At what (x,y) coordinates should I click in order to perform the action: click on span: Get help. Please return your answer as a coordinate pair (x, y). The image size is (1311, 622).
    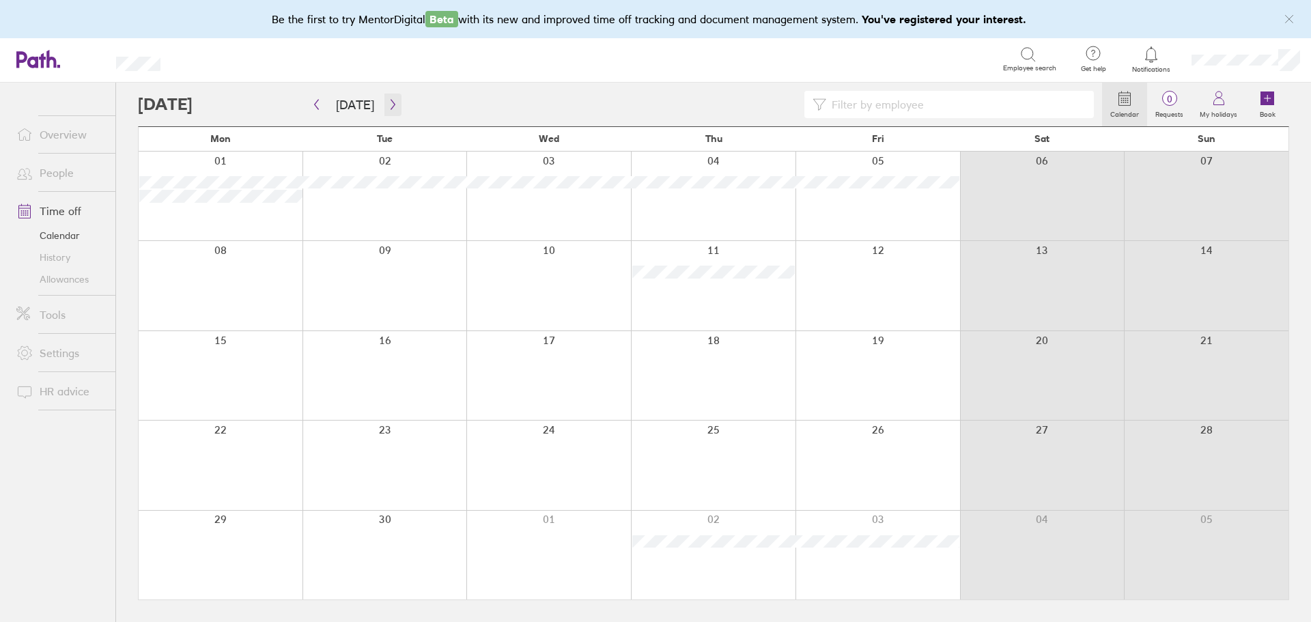
    Looking at the image, I should click on (1093, 69).